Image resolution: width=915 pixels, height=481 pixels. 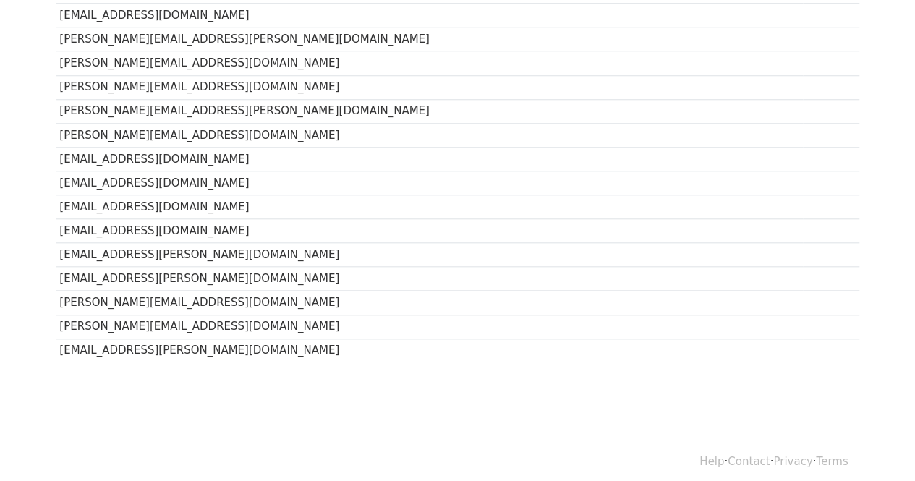 What do you see at coordinates (793, 462) in the screenshot?
I see `a: Privacy` at bounding box center [793, 462].